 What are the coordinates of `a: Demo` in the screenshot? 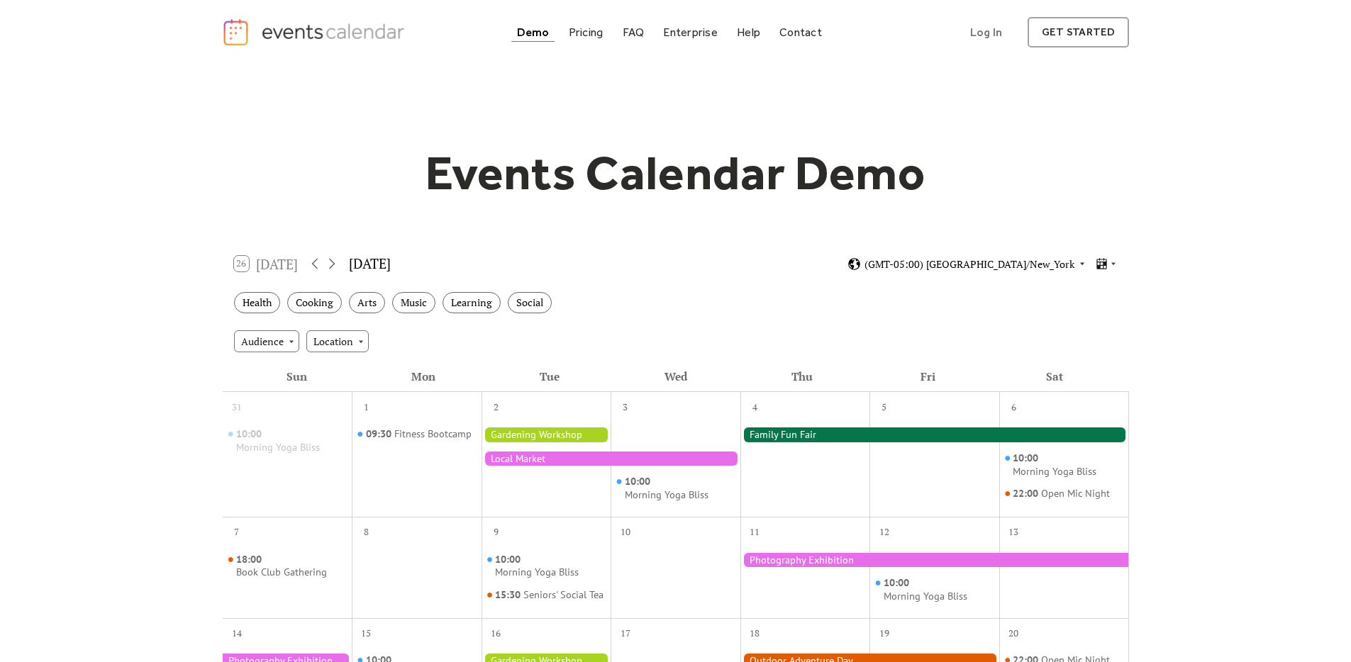 It's located at (533, 32).